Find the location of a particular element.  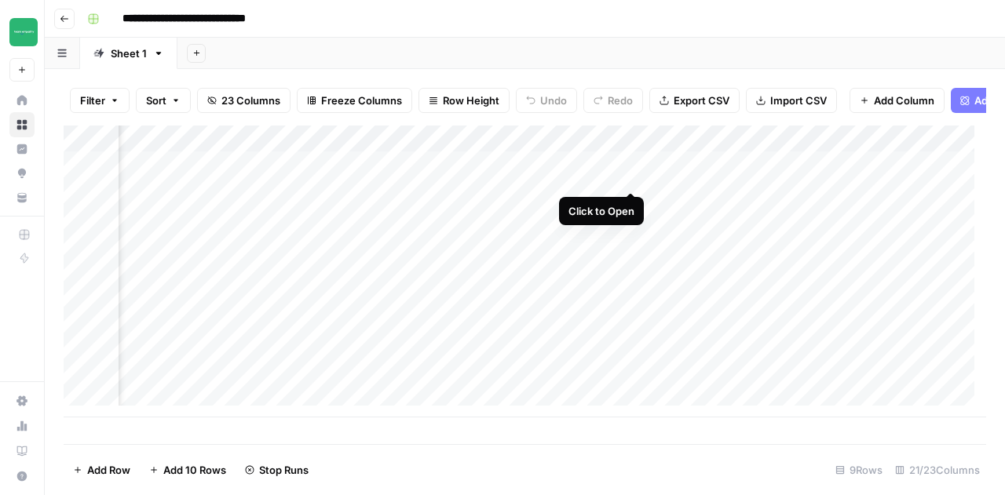

button: Redo is located at coordinates (613, 101).